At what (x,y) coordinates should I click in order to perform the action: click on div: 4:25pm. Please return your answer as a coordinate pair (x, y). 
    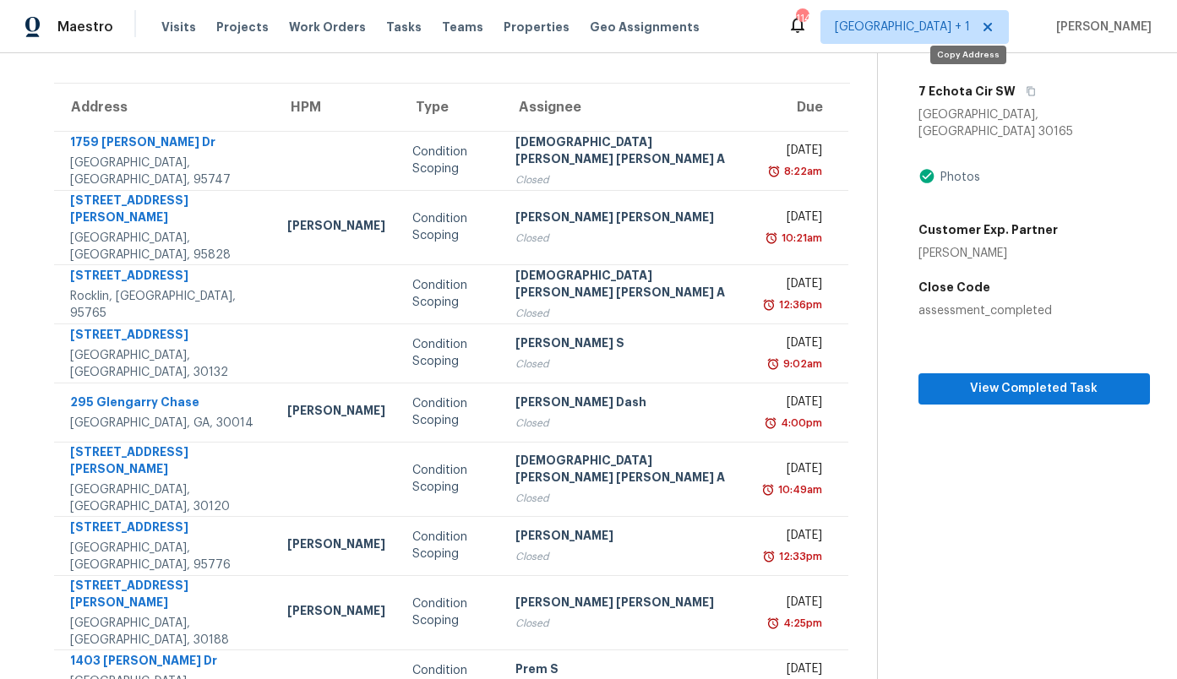
    Looking at the image, I should click on (801, 623).